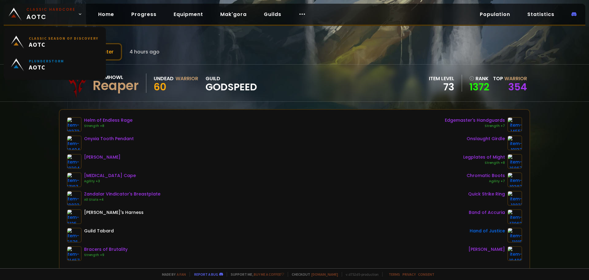  I want to click on img: item-6125, so click(74, 216).